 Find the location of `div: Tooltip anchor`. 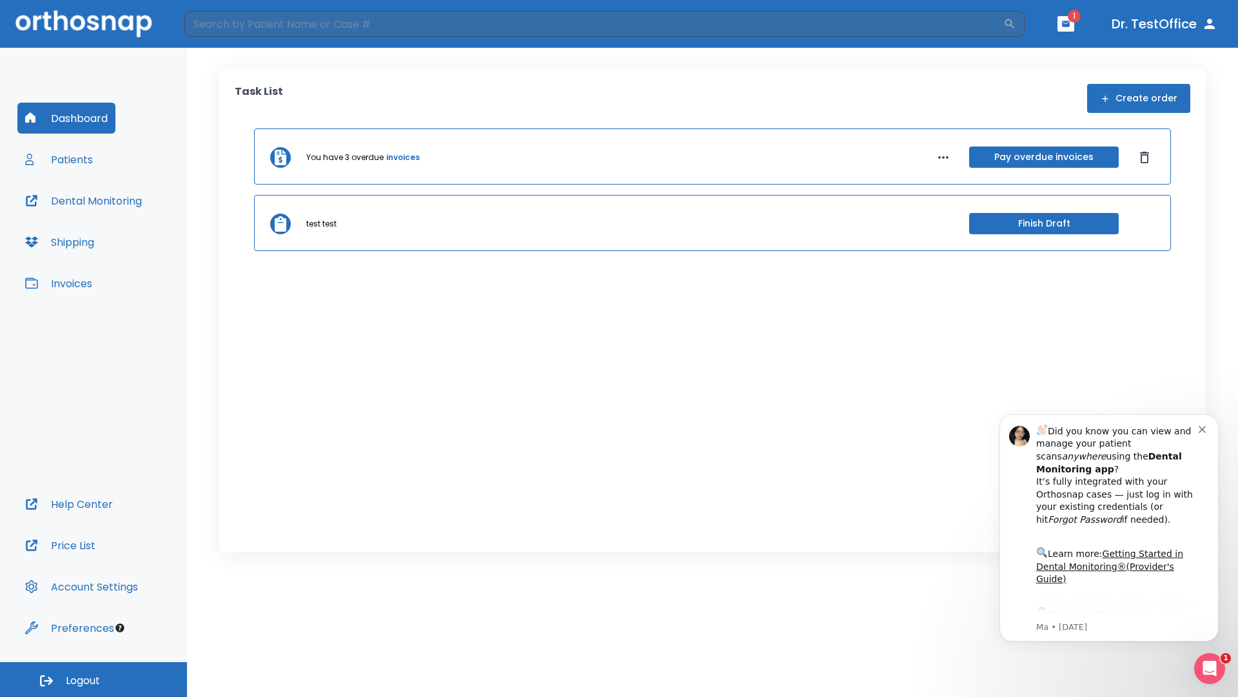

div: Tooltip anchor is located at coordinates (120, 628).